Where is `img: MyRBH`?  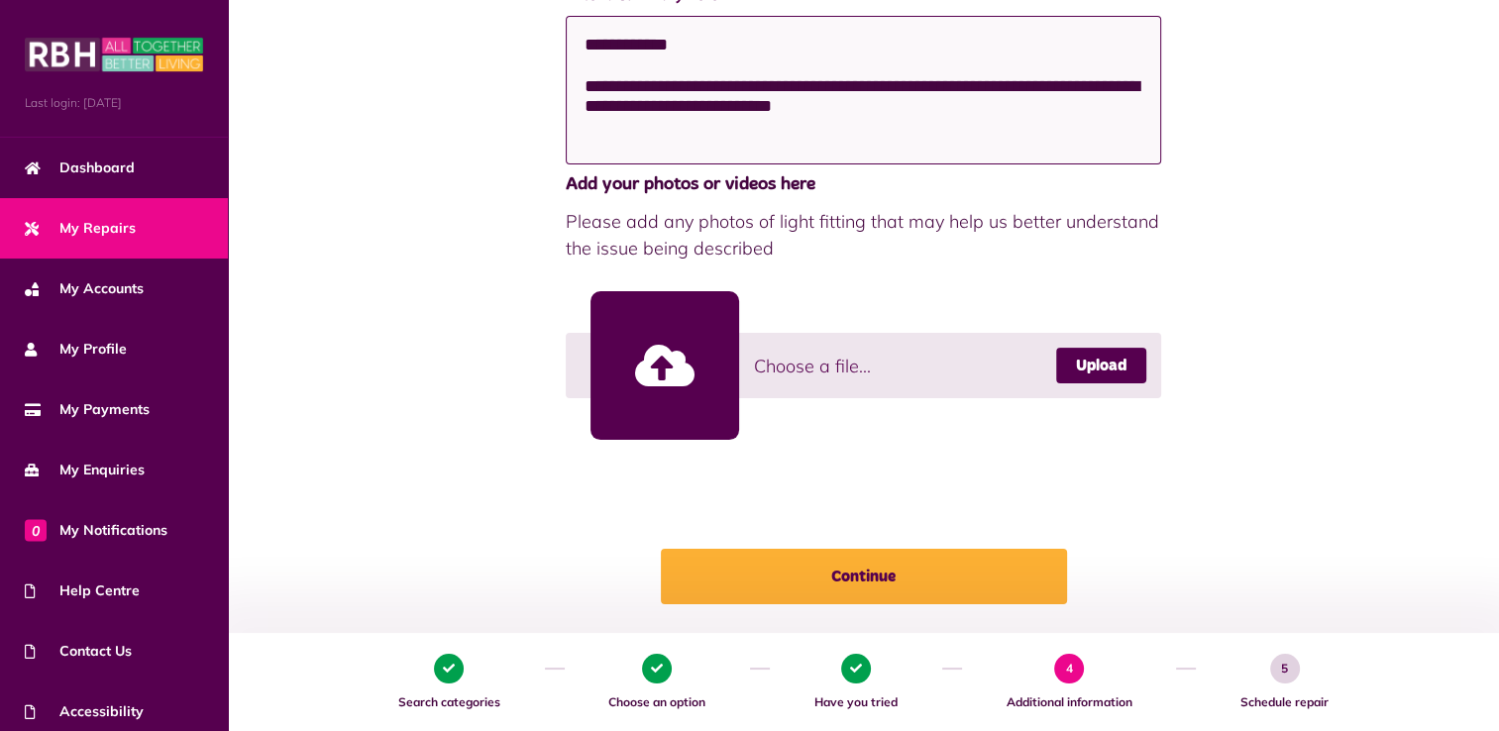 img: MyRBH is located at coordinates (114, 54).